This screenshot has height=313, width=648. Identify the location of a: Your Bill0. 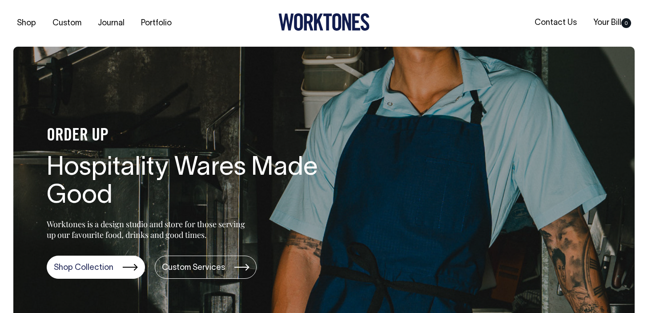
(612, 23).